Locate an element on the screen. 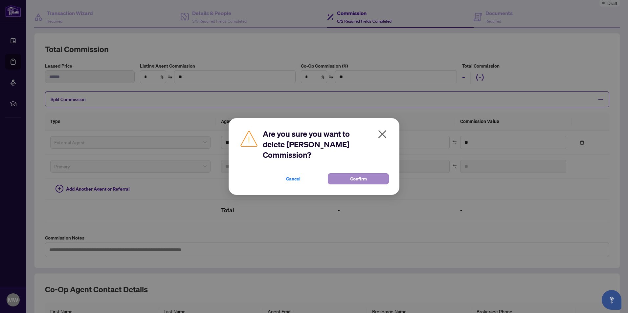  span: Confirm is located at coordinates (358, 179).